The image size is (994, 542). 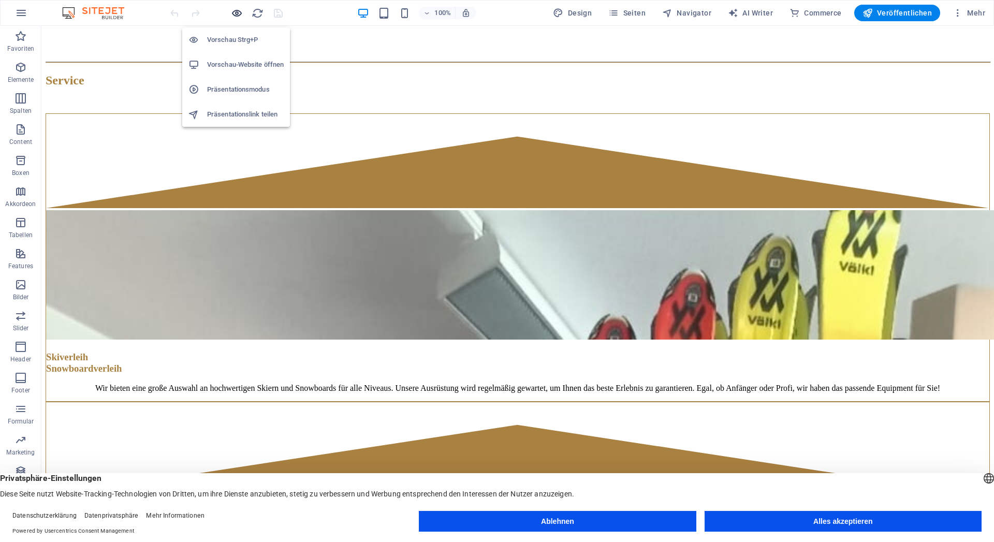 What do you see at coordinates (21, 173) in the screenshot?
I see `p: Boxen` at bounding box center [21, 173].